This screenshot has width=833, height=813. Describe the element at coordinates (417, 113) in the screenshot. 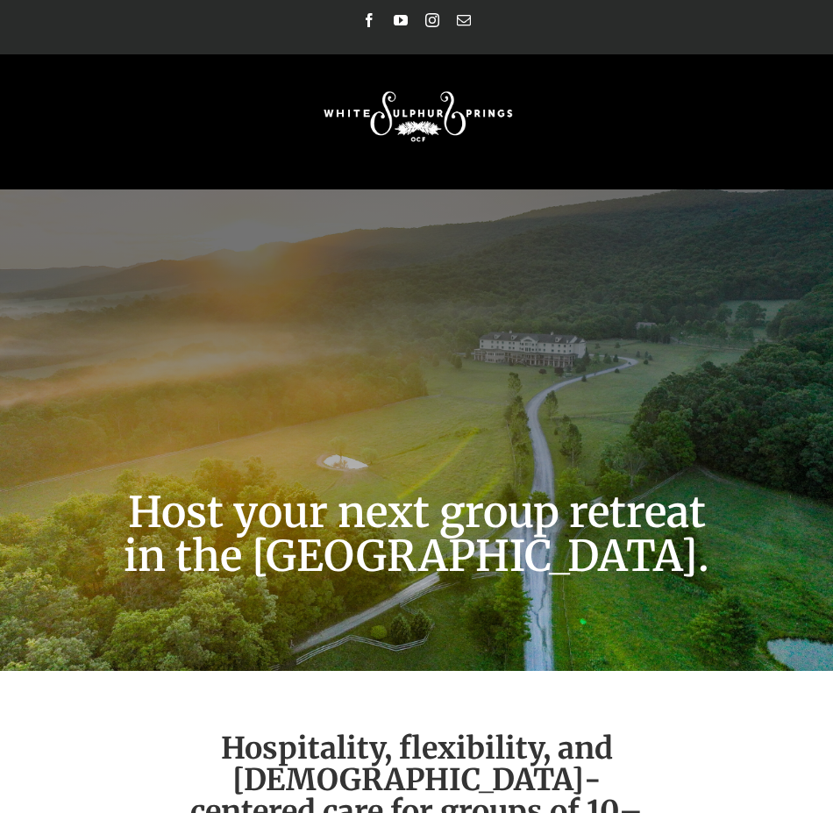

I see `img: White Sulphur Springs Logo` at that location.